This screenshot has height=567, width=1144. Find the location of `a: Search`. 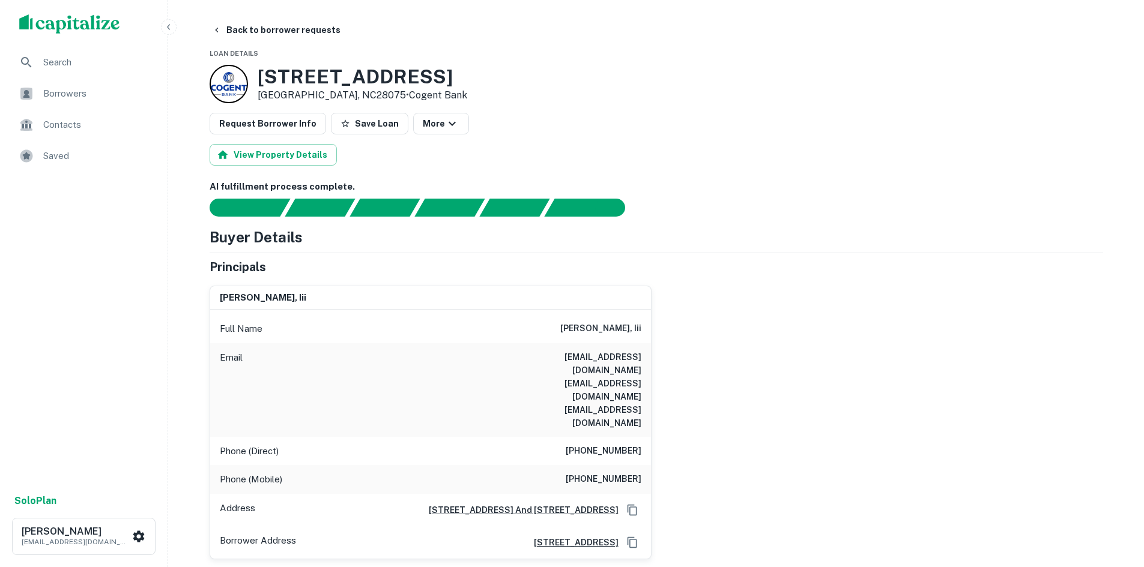

a: Search is located at coordinates (83, 62).